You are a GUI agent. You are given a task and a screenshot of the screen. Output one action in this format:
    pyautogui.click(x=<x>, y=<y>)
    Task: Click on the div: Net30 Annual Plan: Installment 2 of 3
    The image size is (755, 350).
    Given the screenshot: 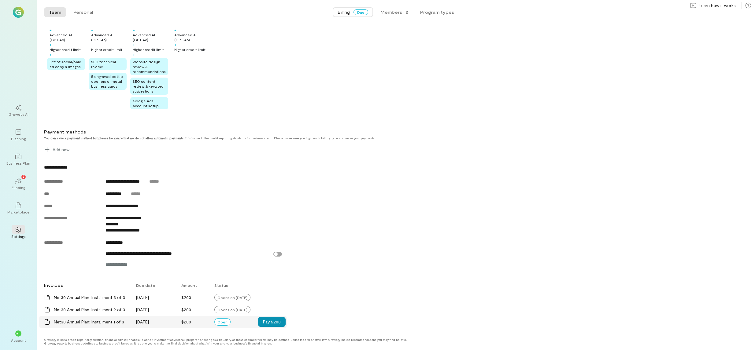 What is the action you would take?
    pyautogui.click(x=91, y=310)
    